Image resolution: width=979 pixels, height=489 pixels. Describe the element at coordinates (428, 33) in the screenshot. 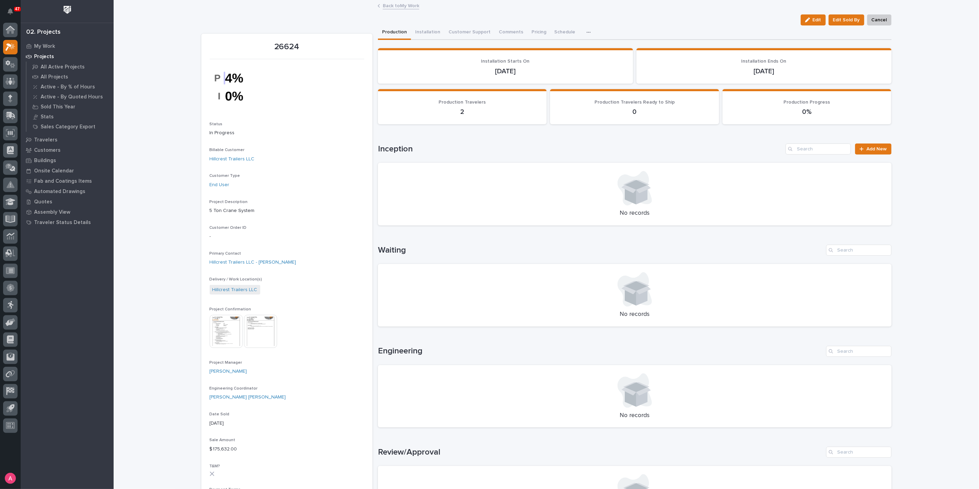

I see `button: Installation` at that location.